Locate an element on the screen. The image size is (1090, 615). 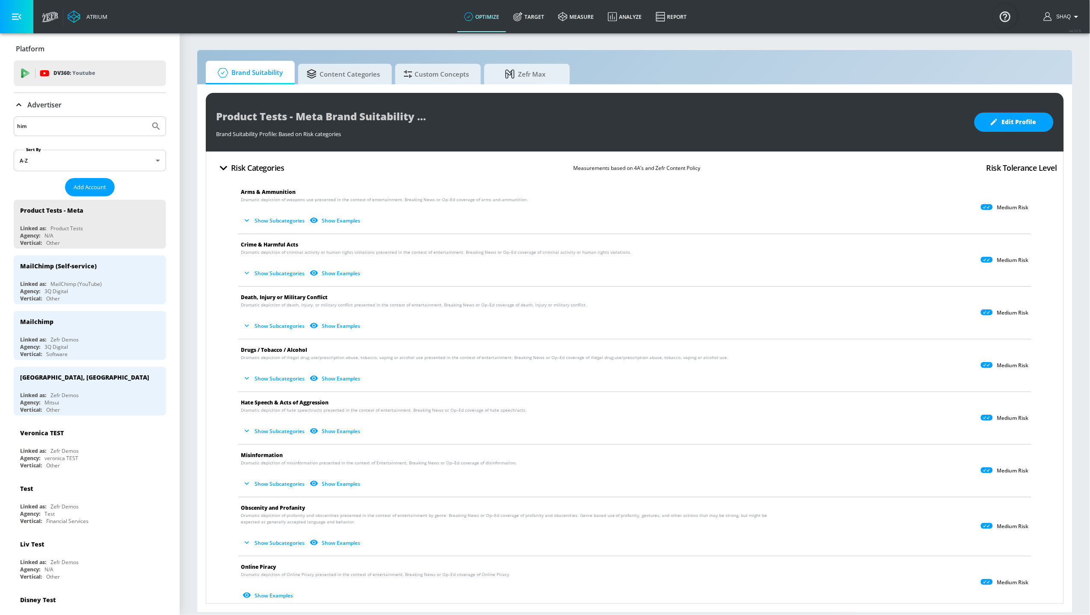
a: Target is located at coordinates (529, 17).